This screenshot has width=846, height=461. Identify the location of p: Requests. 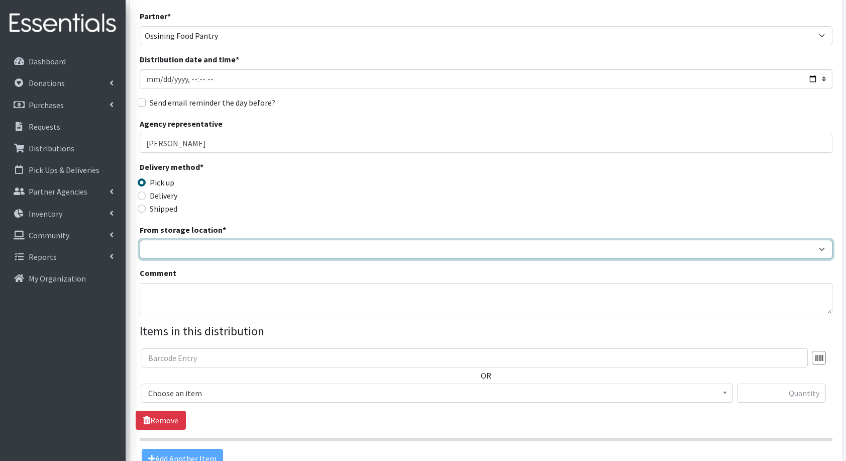
(44, 127).